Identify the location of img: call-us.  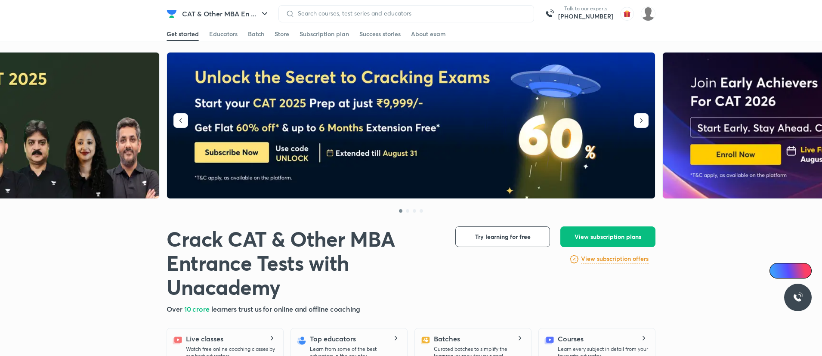
(549, 14).